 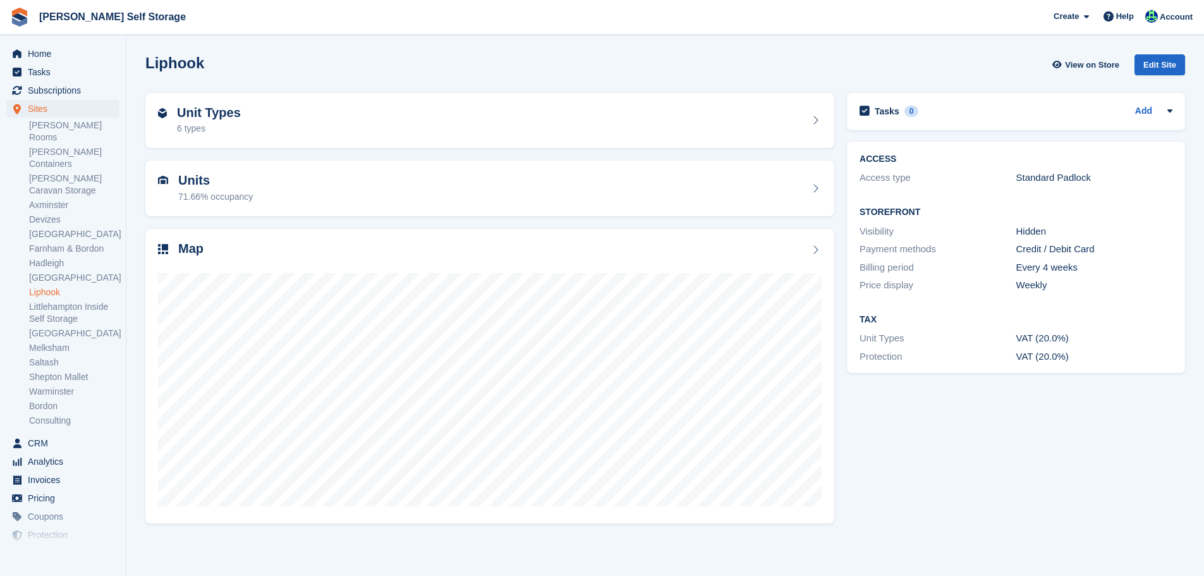 I want to click on img: stora-icon-8386f47178a22dfd0bd8f6a31ec36ba5ce8667c1dd55bd0f319d3a0aa187defe.svg, so click(x=20, y=17).